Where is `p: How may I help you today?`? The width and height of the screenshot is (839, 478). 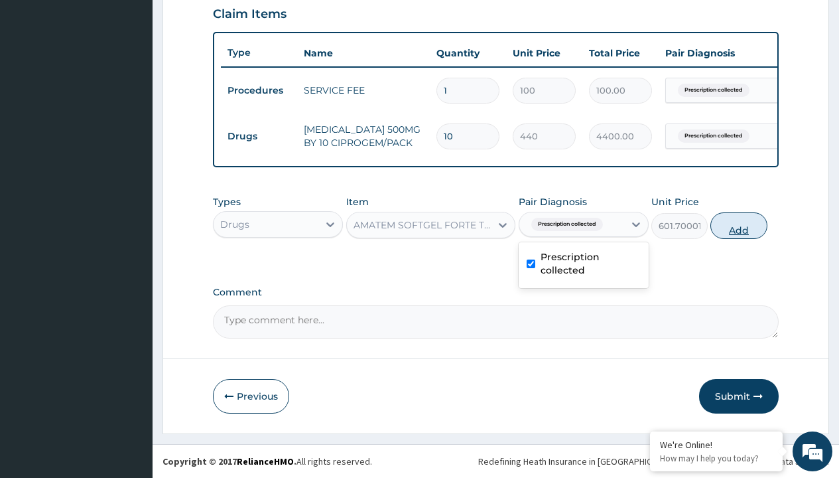 p: How may I help you today? is located at coordinates (717, 458).